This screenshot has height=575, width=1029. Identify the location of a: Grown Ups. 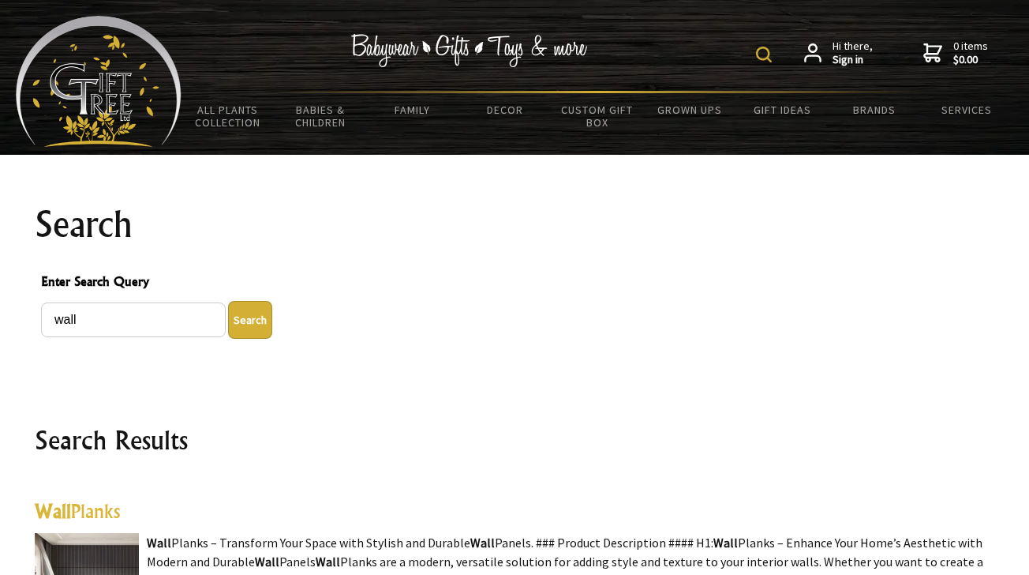
(690, 110).